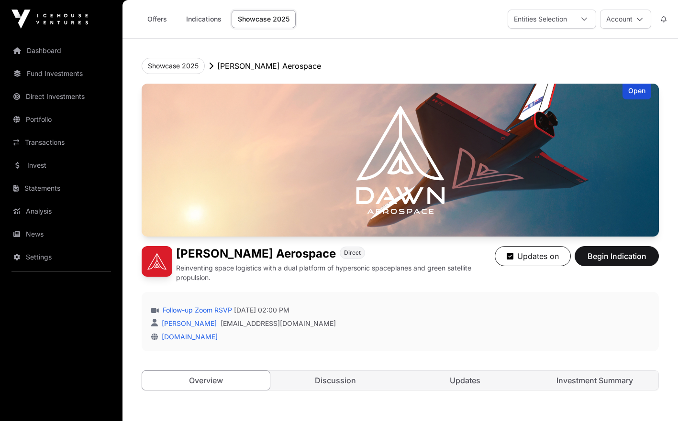  What do you see at coordinates (157, 19) in the screenshot?
I see `a: Offers` at bounding box center [157, 19].